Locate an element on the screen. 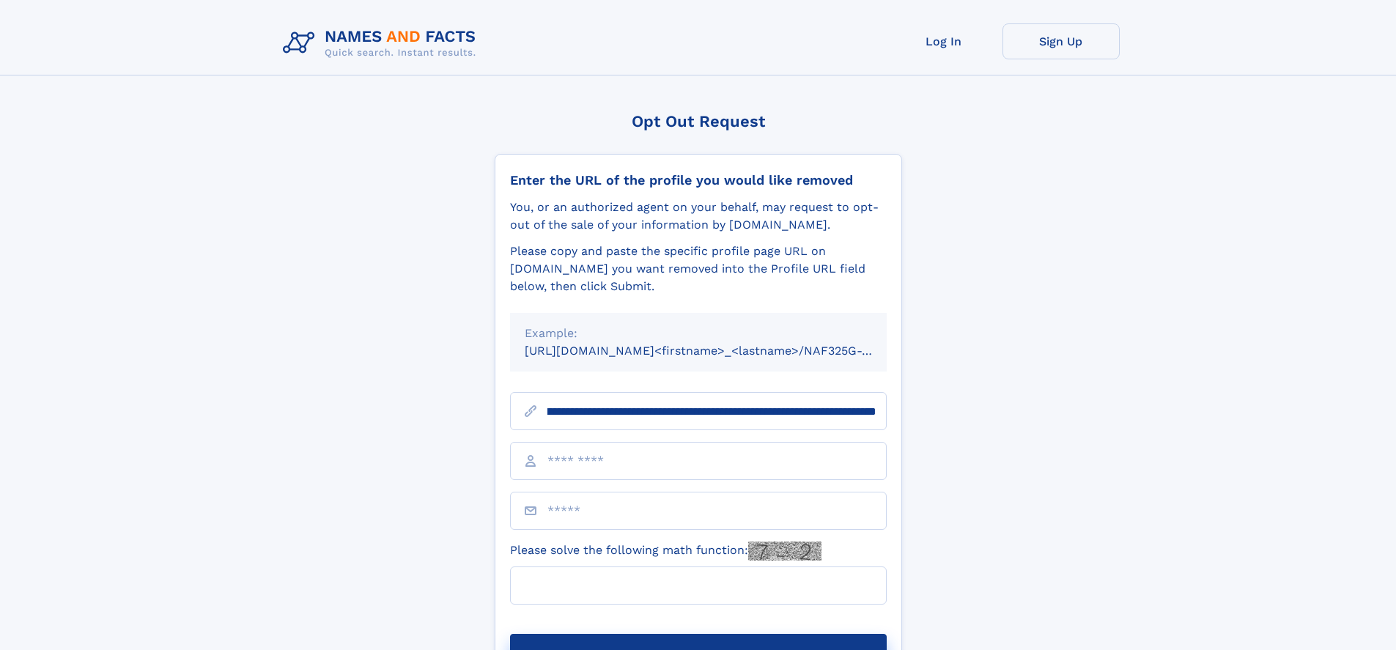 The width and height of the screenshot is (1396, 650). div: Opt Out Request is located at coordinates (698, 121).